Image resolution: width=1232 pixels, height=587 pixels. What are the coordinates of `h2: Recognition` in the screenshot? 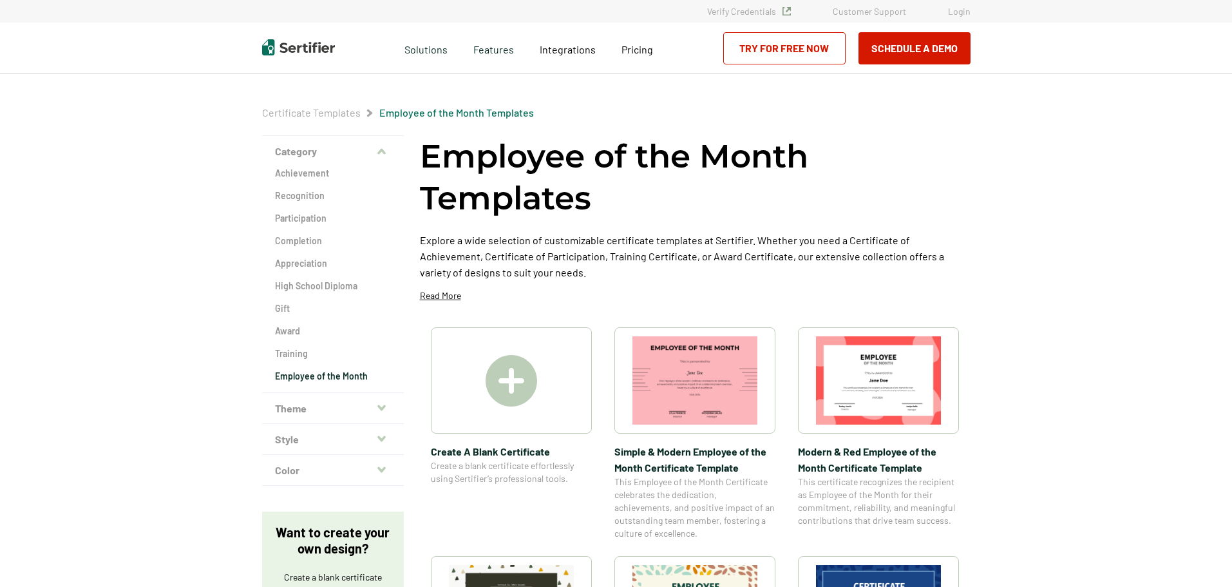 It's located at (333, 196).